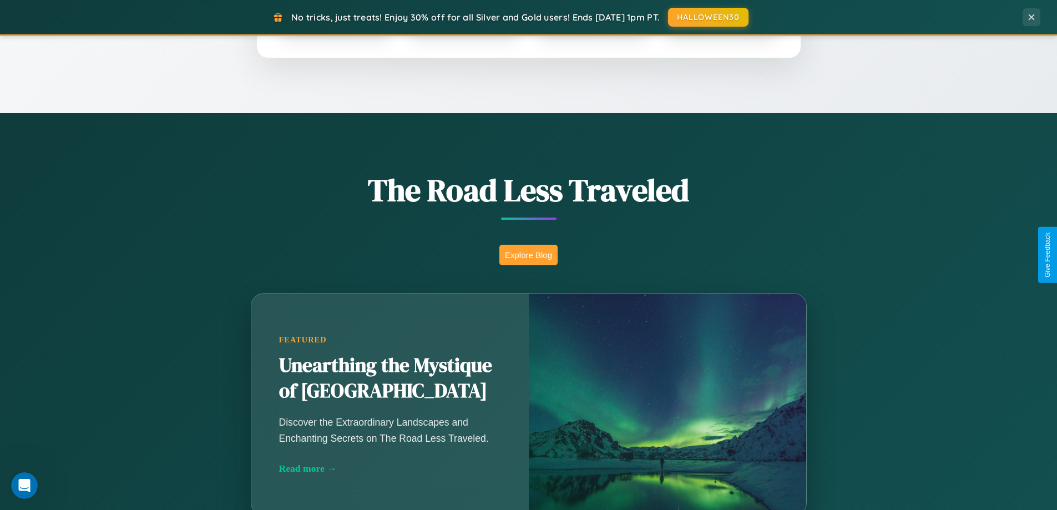 The image size is (1057, 510). What do you see at coordinates (390, 430) in the screenshot?
I see `p: Discover the Extraordinary Landscapes and Enchanting Secrets on The Road Less Traveled.` at bounding box center [390, 430].